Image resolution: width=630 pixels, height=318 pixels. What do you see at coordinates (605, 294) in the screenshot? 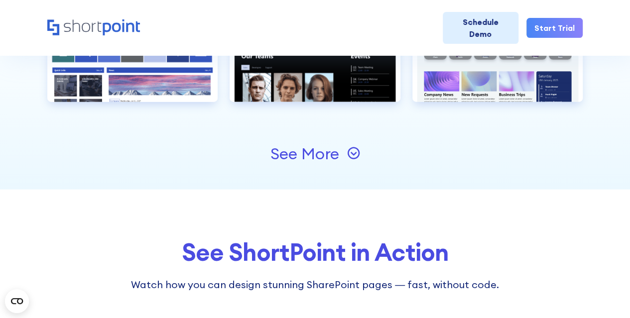
I see `div: Chat Widget` at bounding box center [605, 294].